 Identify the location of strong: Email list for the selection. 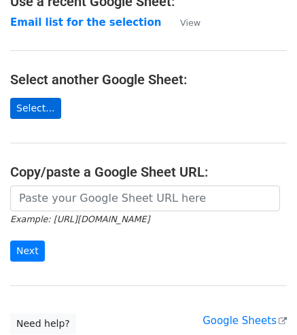
(86, 22).